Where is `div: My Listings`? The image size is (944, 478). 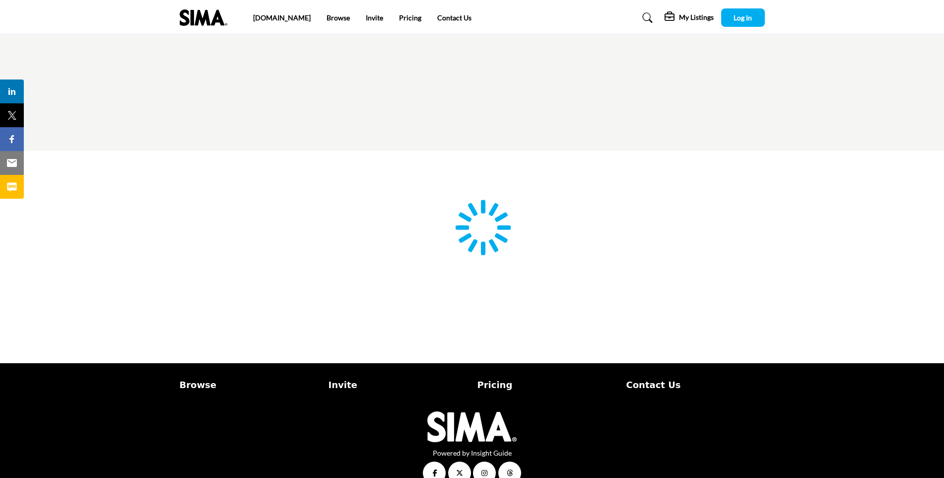
div: My Listings is located at coordinates (689, 18).